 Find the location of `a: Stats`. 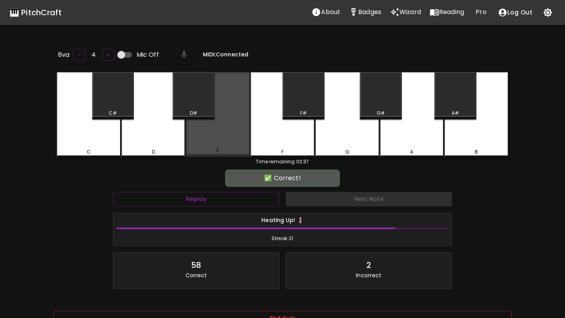

a: Stats is located at coordinates (365, 13).